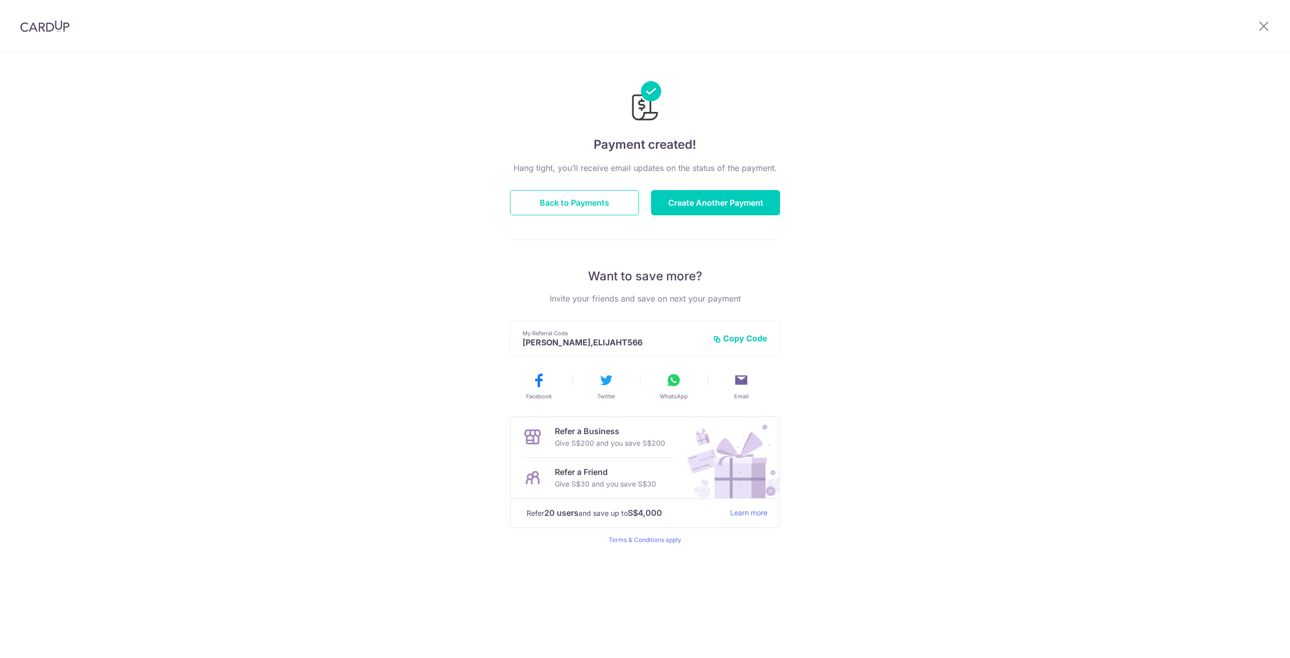  What do you see at coordinates (740, 338) in the screenshot?
I see `button: Copy Code` at bounding box center [740, 338].